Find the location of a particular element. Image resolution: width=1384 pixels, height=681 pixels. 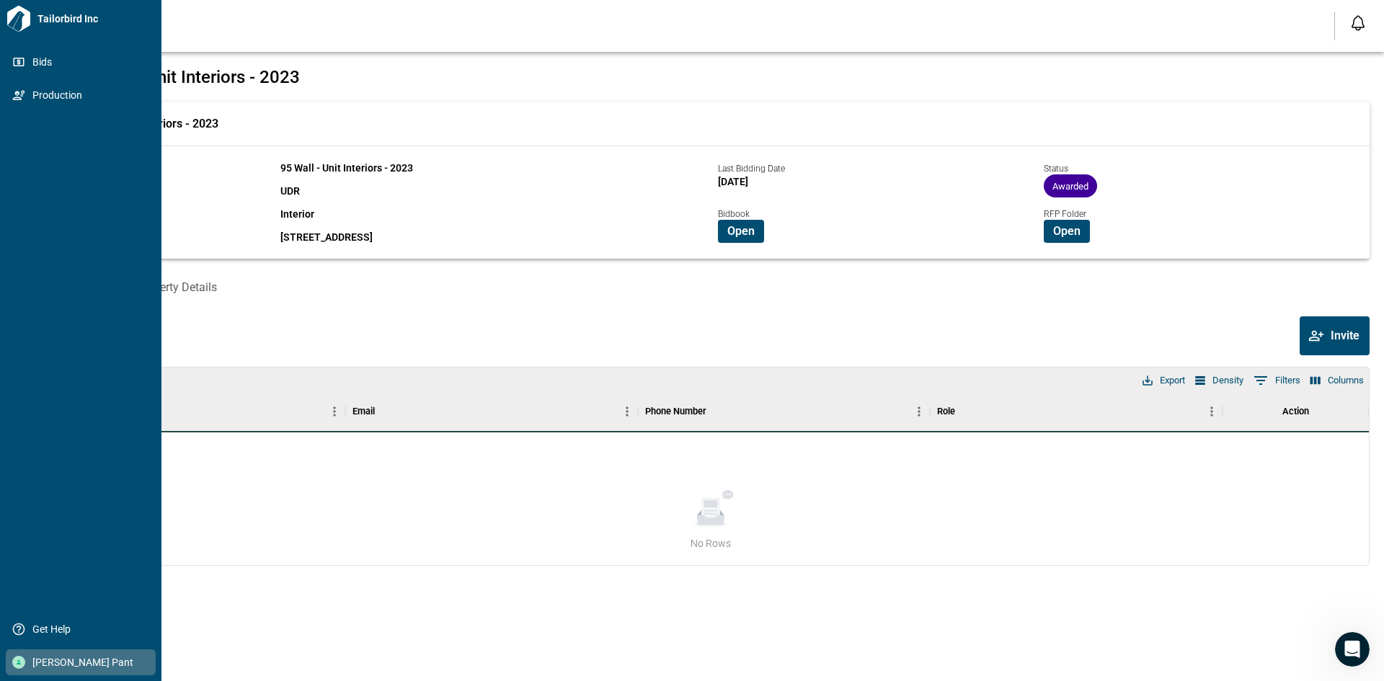

a: Production is located at coordinates (81, 95).